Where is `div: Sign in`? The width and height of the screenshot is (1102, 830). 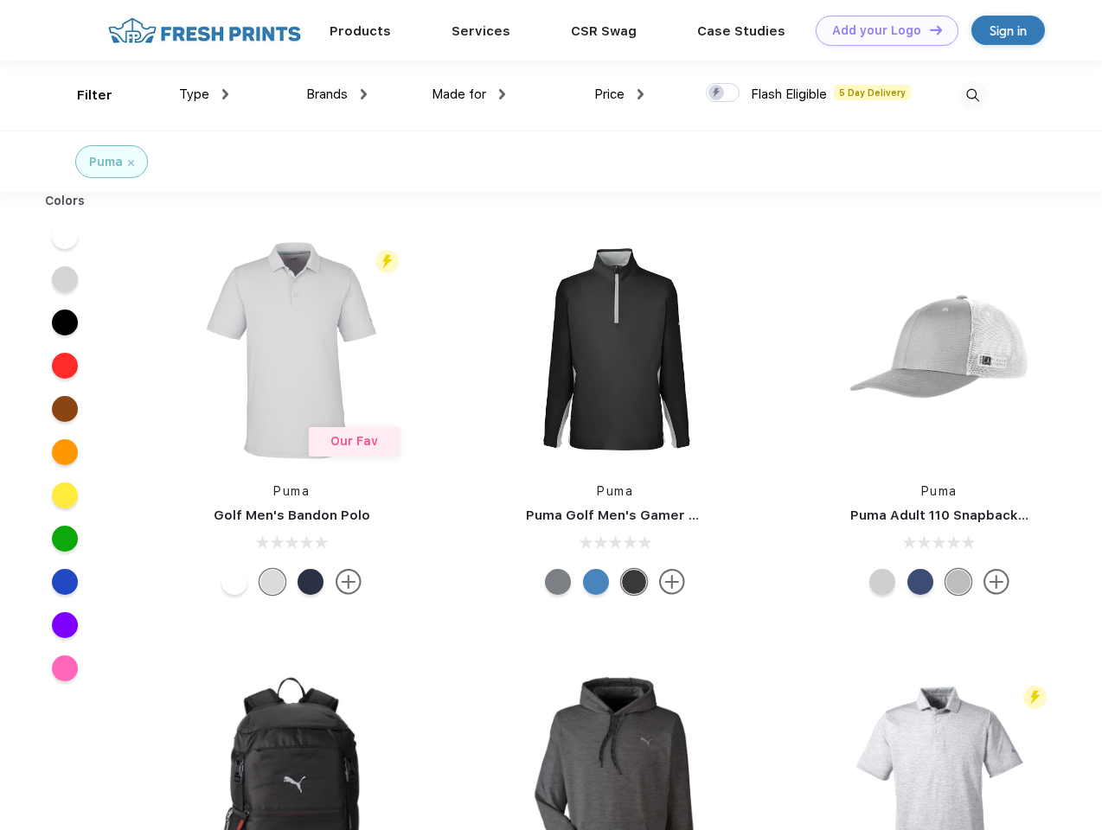 div: Sign in is located at coordinates (1008, 30).